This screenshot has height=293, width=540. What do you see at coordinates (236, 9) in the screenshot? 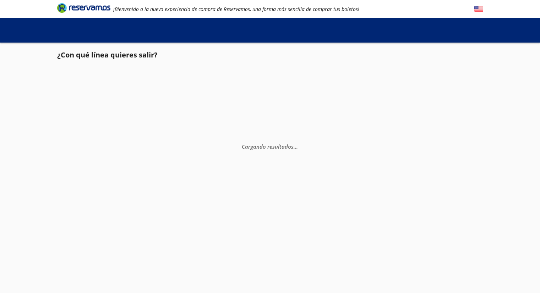
I see `em: ¡Bienvenido a la nueva experiencia de compra de Reservamos, una forma más sencilla de comprar tus...` at bounding box center [236, 9].